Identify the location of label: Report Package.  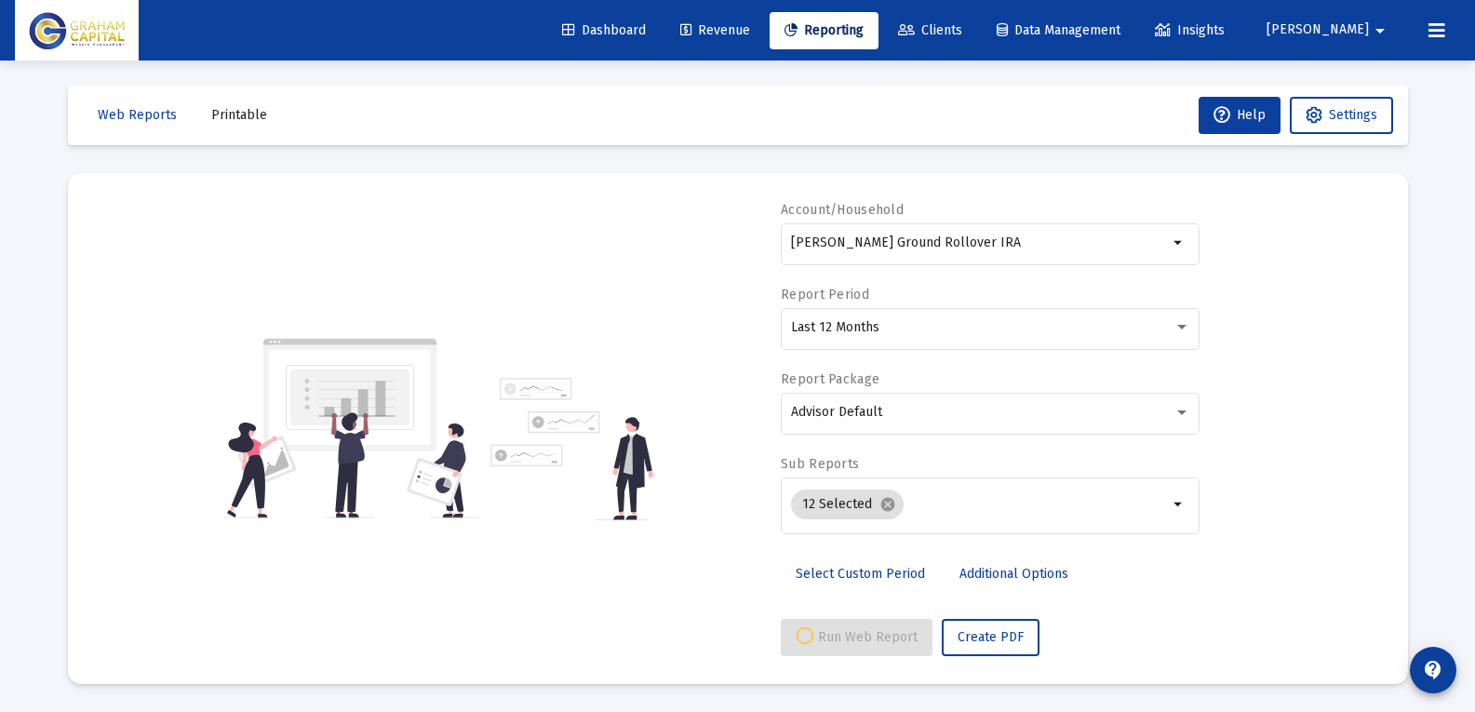
(830, 379).